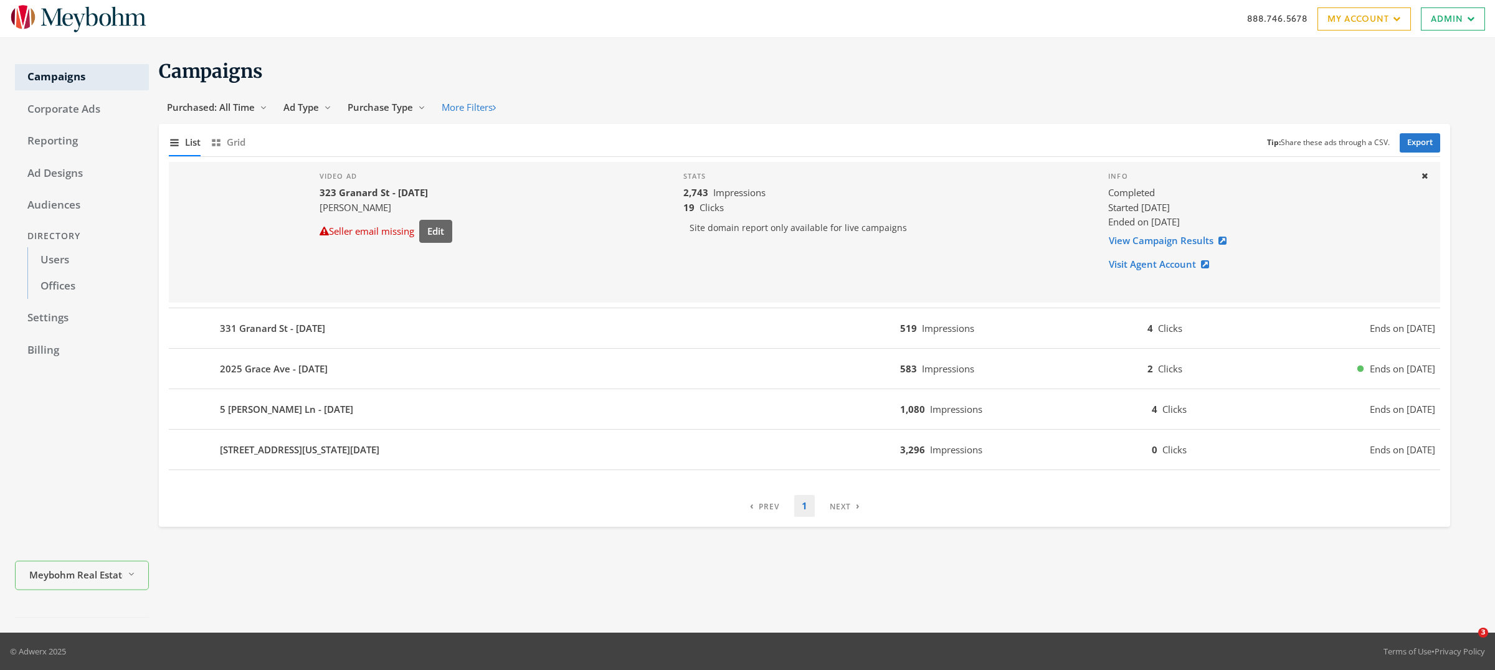  Describe the element at coordinates (1131, 192) in the screenshot. I see `span: completed` at that location.